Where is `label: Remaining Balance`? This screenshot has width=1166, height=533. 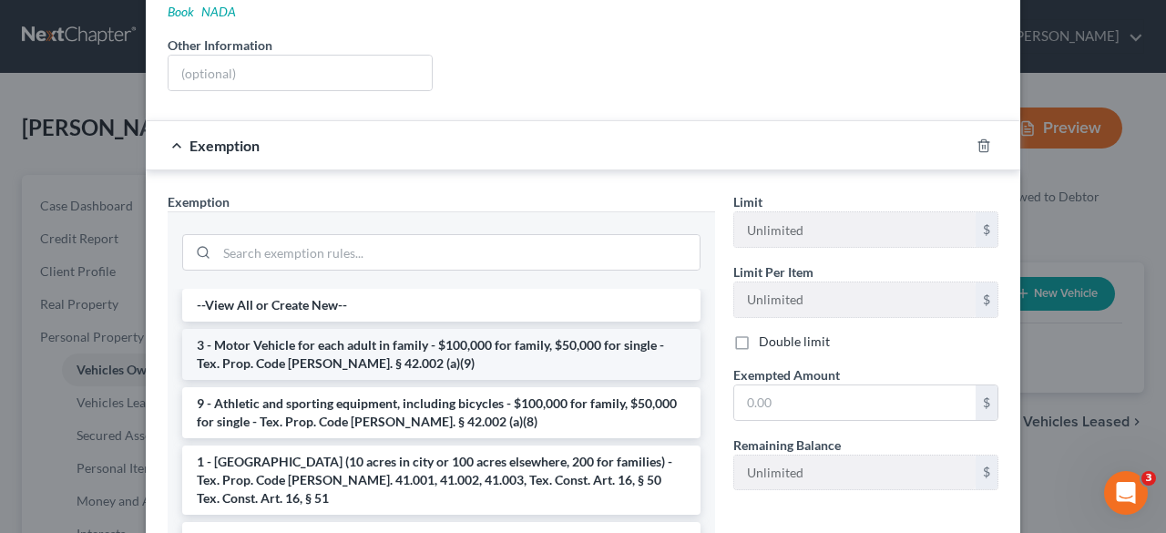
label: Remaining Balance is located at coordinates (787, 445).